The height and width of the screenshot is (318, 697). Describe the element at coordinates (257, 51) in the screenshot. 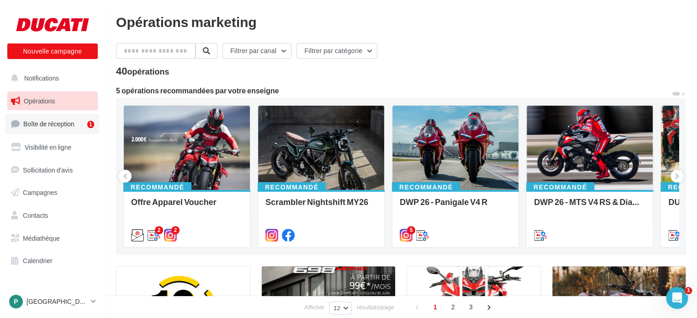

I see `button: Filtrer par canal` at that location.